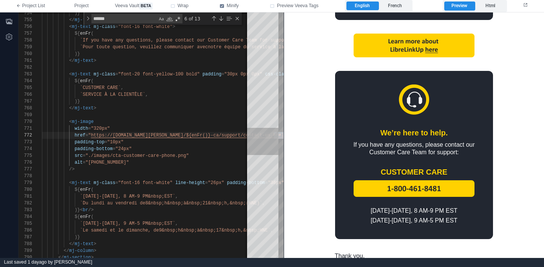 The image size is (544, 267). Describe the element at coordinates (89, 142) in the screenshot. I see `span: padding-top` at that location.